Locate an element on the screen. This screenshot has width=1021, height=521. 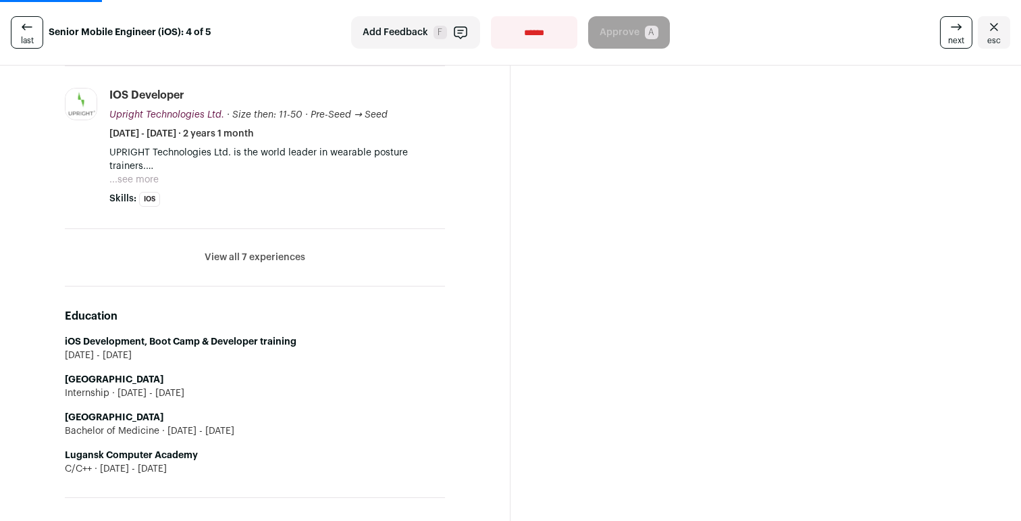
span: next is located at coordinates (957, 41).